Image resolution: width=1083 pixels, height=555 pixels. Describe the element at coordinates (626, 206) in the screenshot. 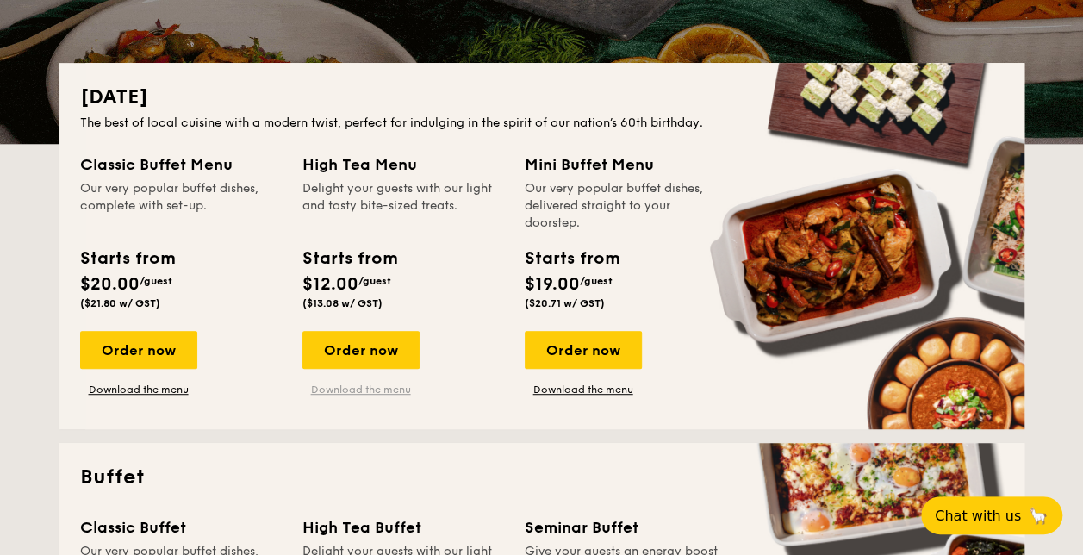

I see `div: Our very popular buffet dishes, delivered straight to your doorstep.` at that location.